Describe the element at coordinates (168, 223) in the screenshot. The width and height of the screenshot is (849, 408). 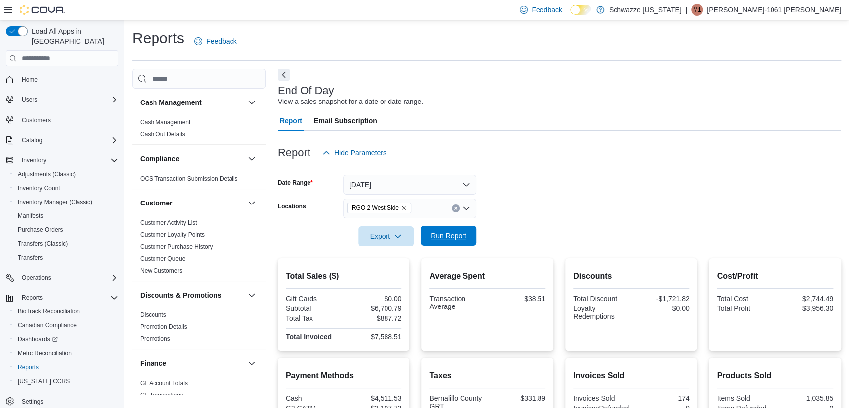
I see `a: Customer Activity List` at that location.